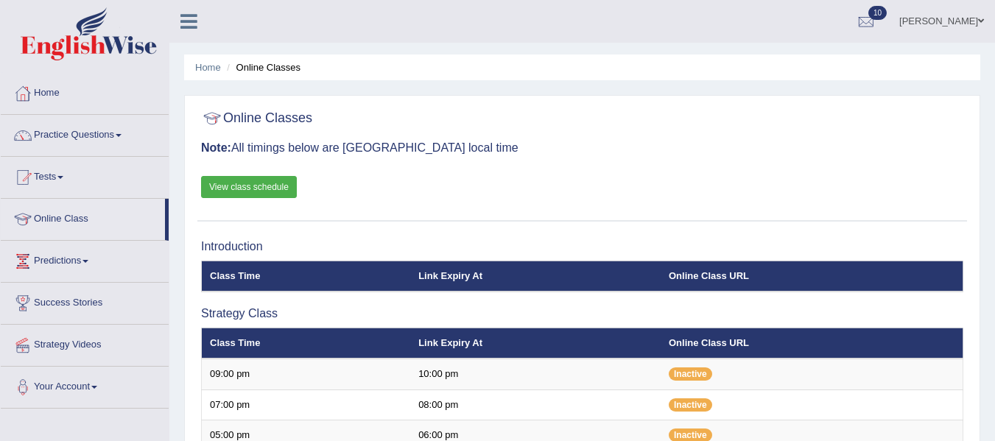 The height and width of the screenshot is (441, 995). What do you see at coordinates (216, 147) in the screenshot?
I see `b: Note:` at bounding box center [216, 147].